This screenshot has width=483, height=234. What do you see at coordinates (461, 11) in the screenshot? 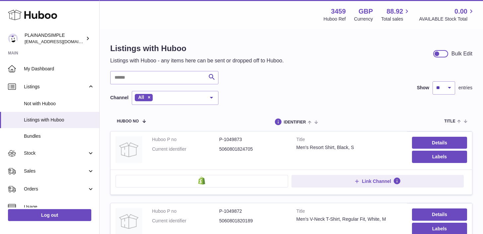
I see `span: 0.00` at bounding box center [461, 11].